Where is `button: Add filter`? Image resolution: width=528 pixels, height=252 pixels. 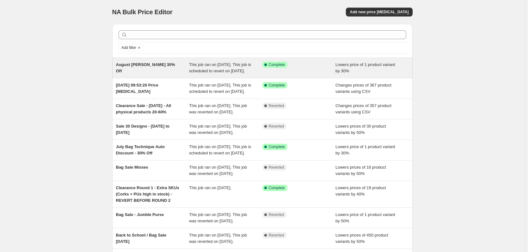
button: Add filter is located at coordinates (131, 48).